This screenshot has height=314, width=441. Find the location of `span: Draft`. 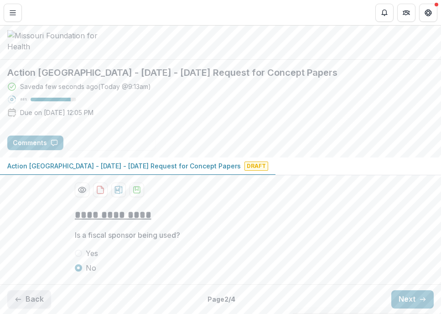

span: Draft is located at coordinates (256, 166).